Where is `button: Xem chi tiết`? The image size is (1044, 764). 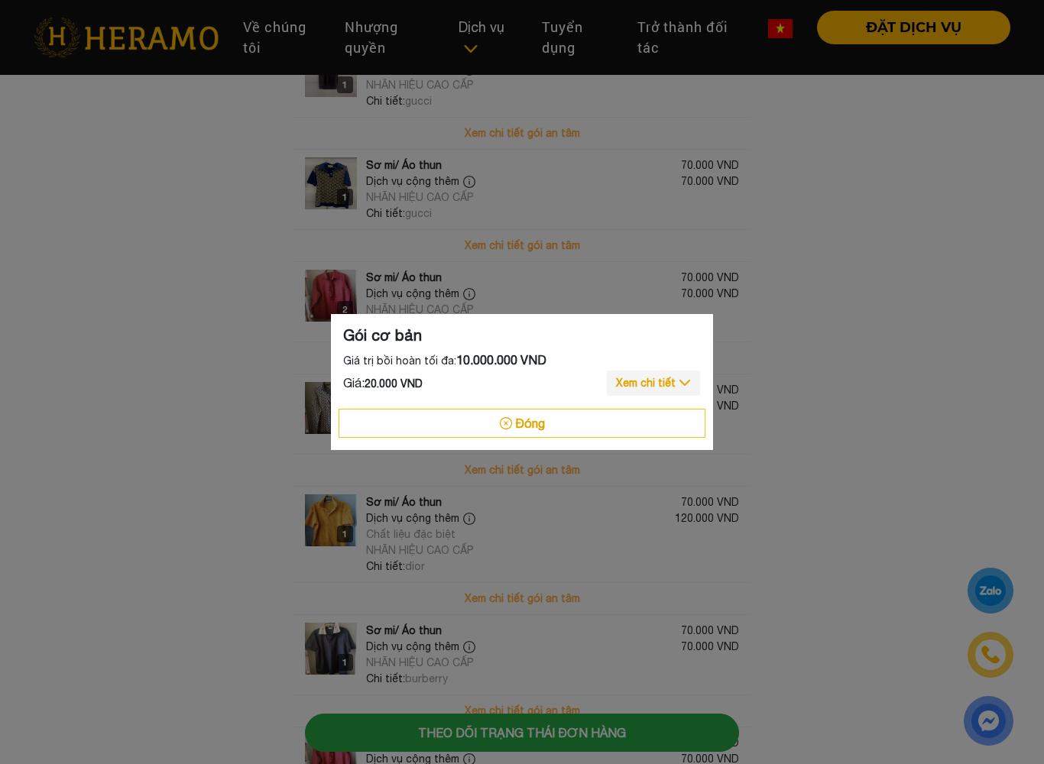
button: Xem chi tiết is located at coordinates (654, 383).